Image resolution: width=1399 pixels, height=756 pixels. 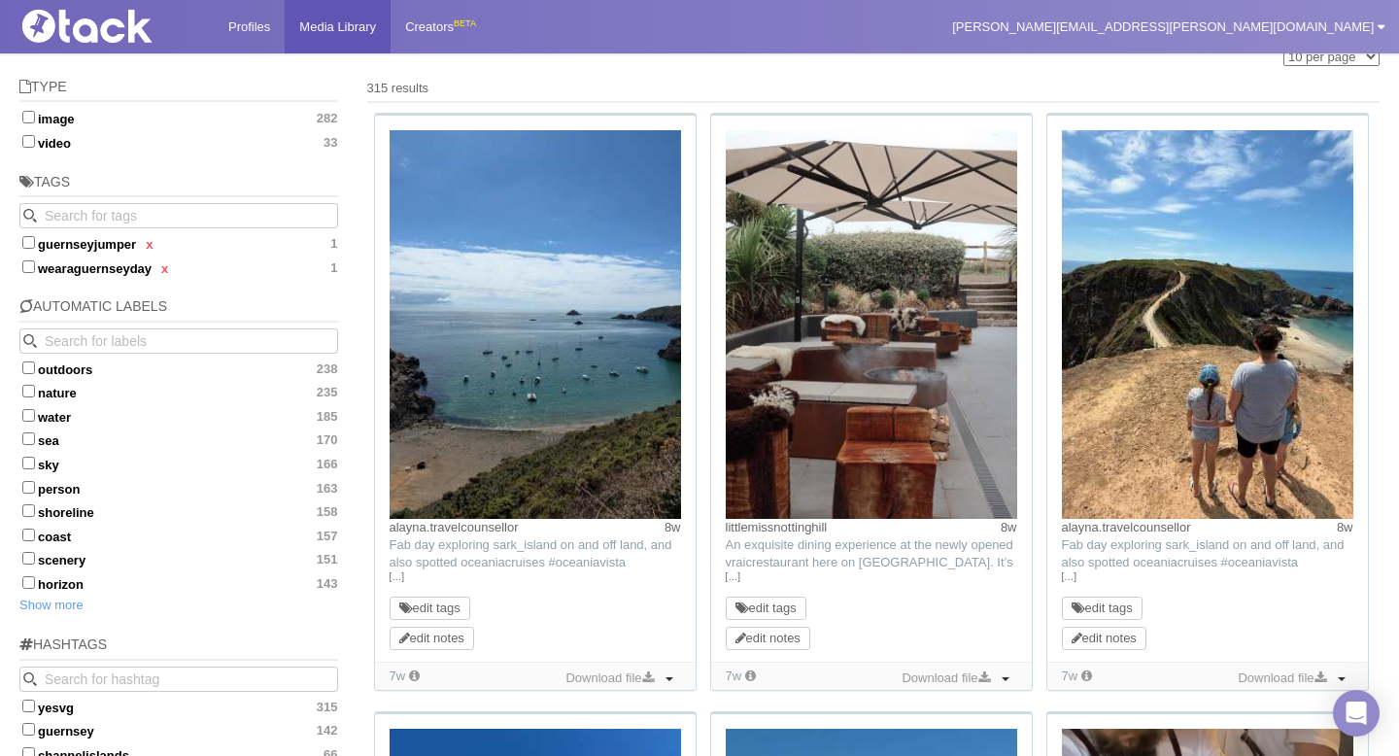 I want to click on span: 166, so click(x=327, y=464).